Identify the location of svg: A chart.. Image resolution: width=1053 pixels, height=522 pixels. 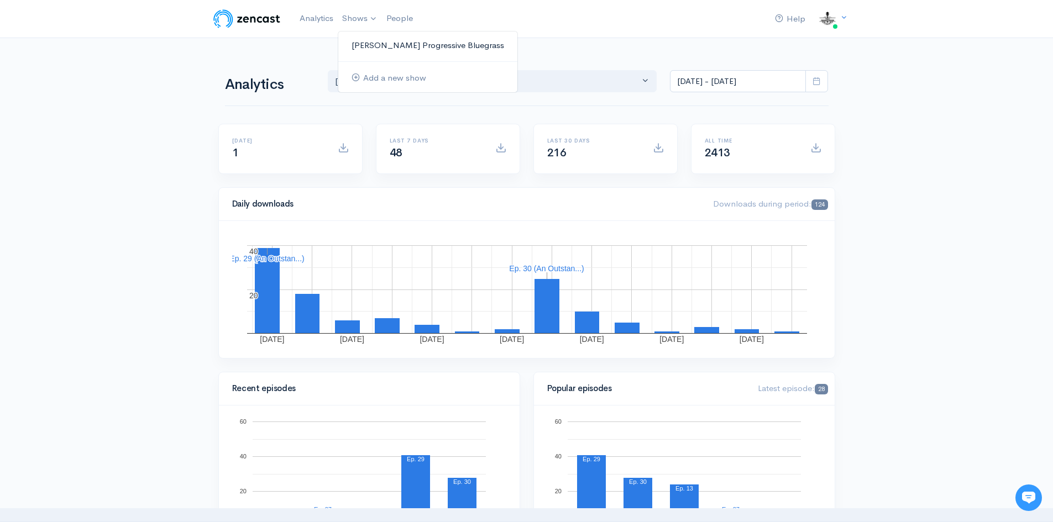
(527, 290).